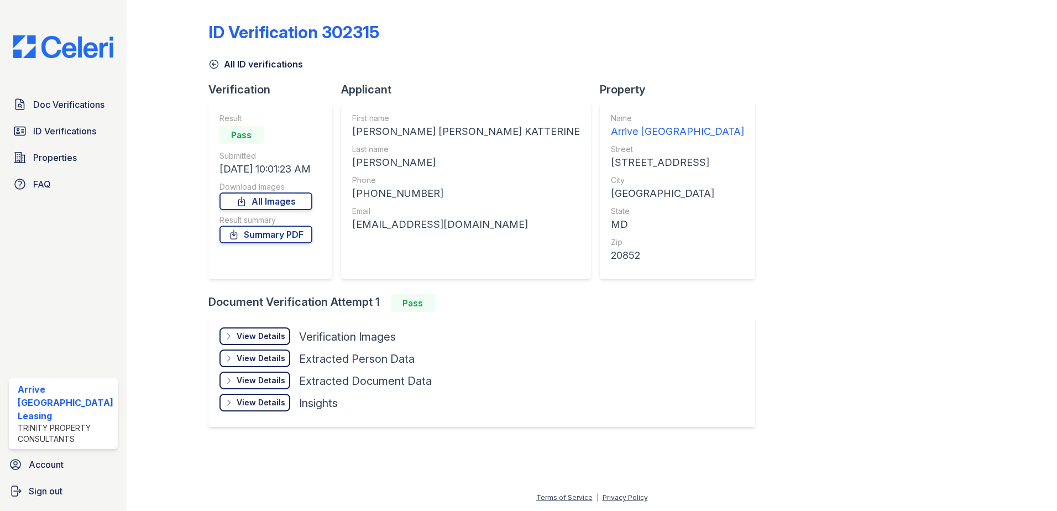 The width and height of the screenshot is (1057, 511). What do you see at coordinates (357, 359) in the screenshot?
I see `div: Extracted Person Data` at bounding box center [357, 359].